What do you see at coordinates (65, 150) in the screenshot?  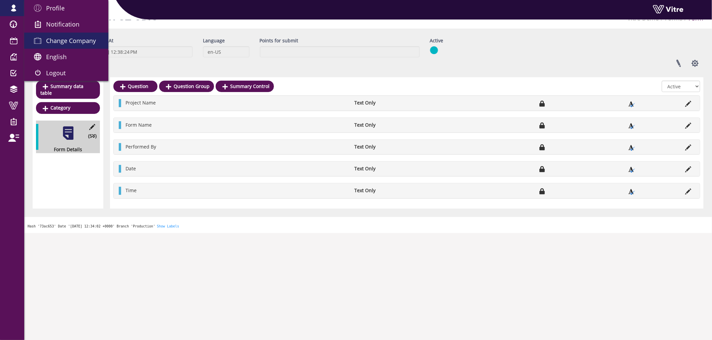 I see `div: Form Details` at bounding box center [65, 150].